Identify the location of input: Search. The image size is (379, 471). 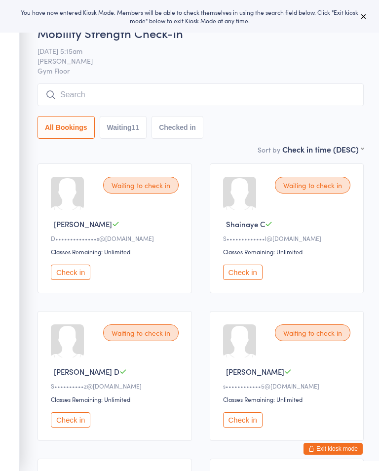
(200, 95).